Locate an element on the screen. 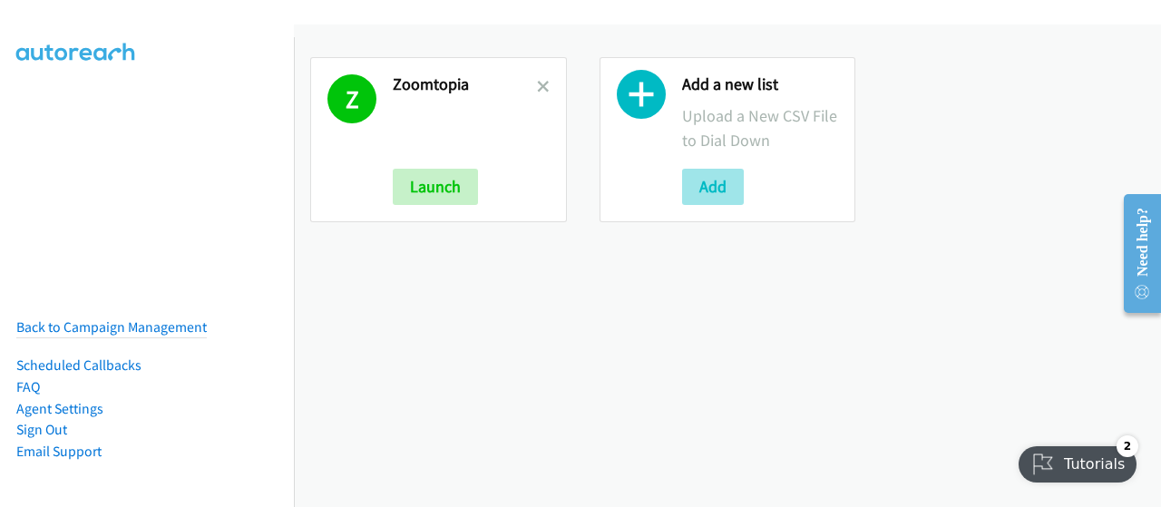 The image size is (1161, 507). a: Email Support is located at coordinates (59, 451).